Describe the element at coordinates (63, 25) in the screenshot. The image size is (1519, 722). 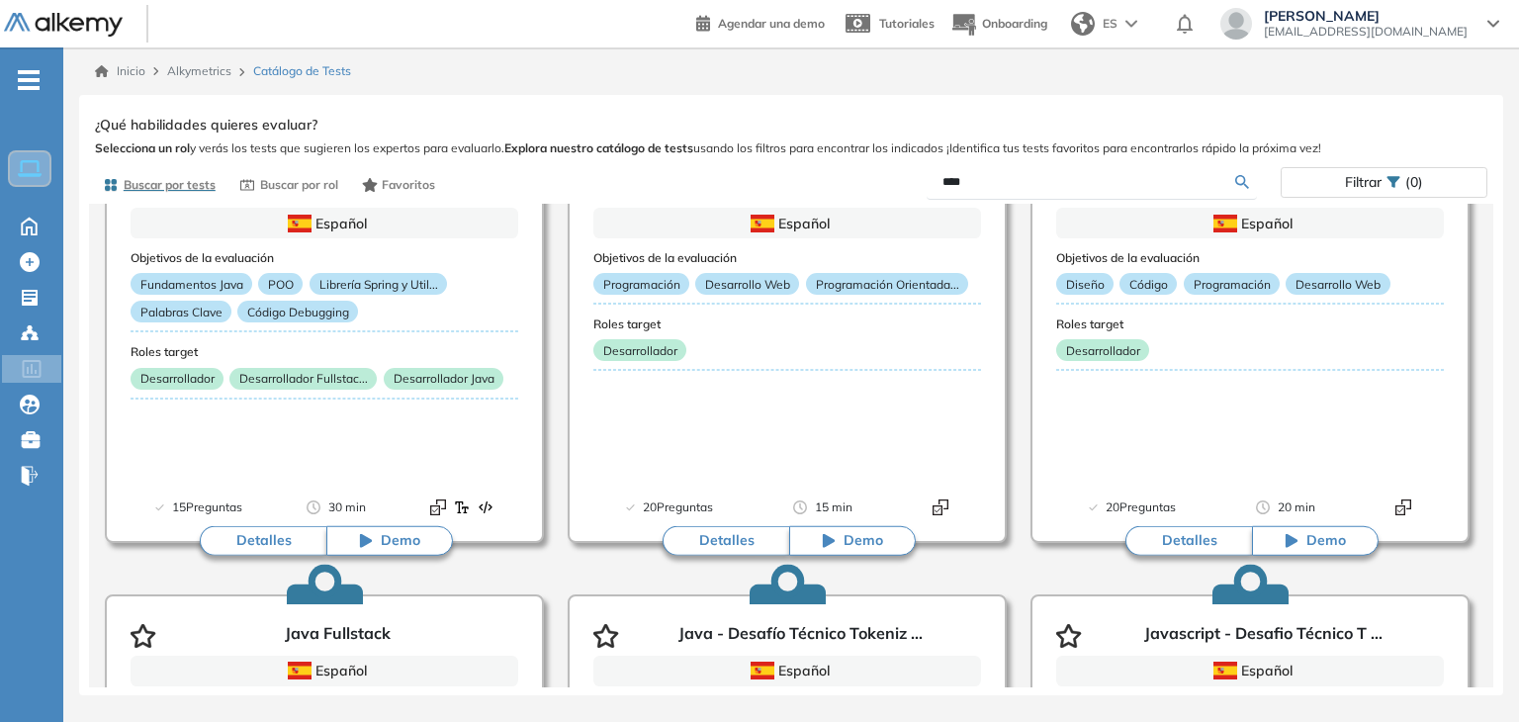
I see `img: Logo` at that location.